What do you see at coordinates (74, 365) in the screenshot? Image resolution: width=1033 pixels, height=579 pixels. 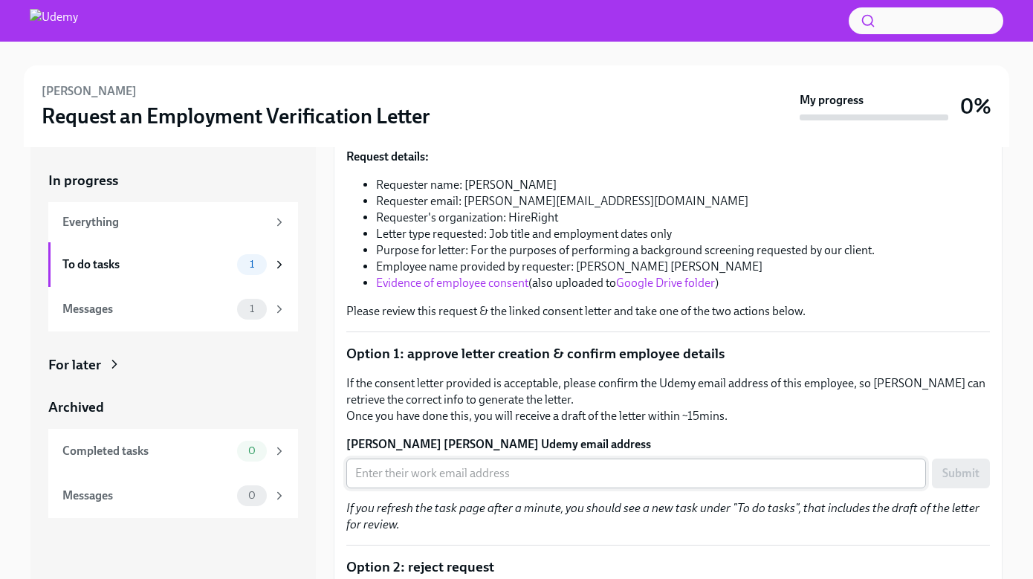 I see `div: For later` at bounding box center [74, 365].